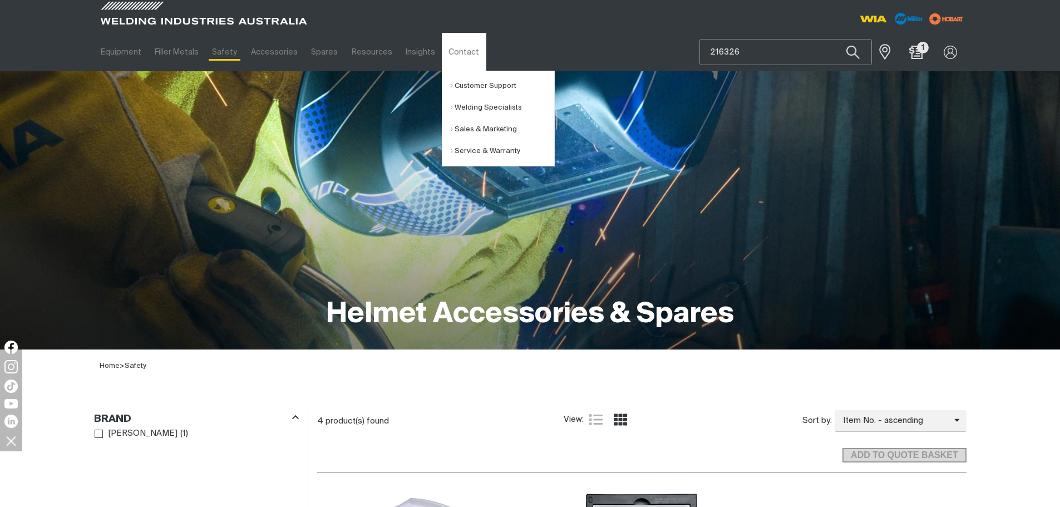  I want to click on a: Resources, so click(371, 52).